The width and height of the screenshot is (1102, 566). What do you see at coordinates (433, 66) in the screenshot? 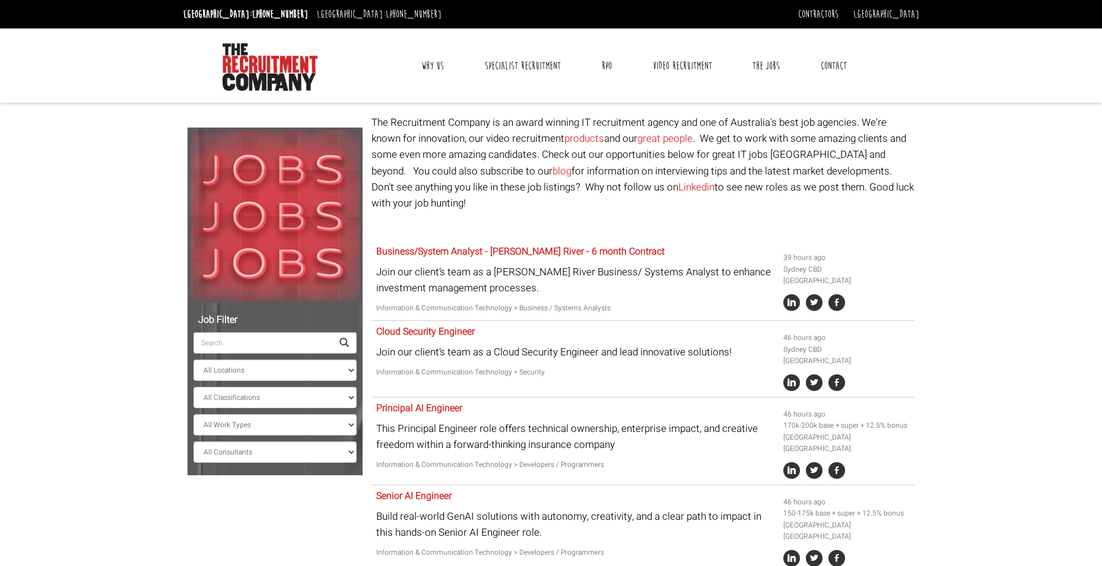
I see `a: Why Us` at bounding box center [433, 66].